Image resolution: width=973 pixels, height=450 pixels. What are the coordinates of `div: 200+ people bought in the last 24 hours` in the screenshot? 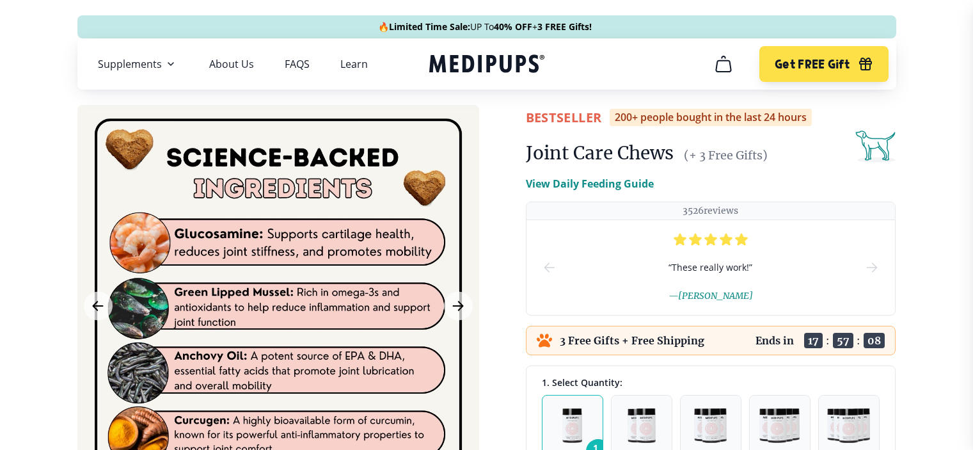 It's located at (711, 117).